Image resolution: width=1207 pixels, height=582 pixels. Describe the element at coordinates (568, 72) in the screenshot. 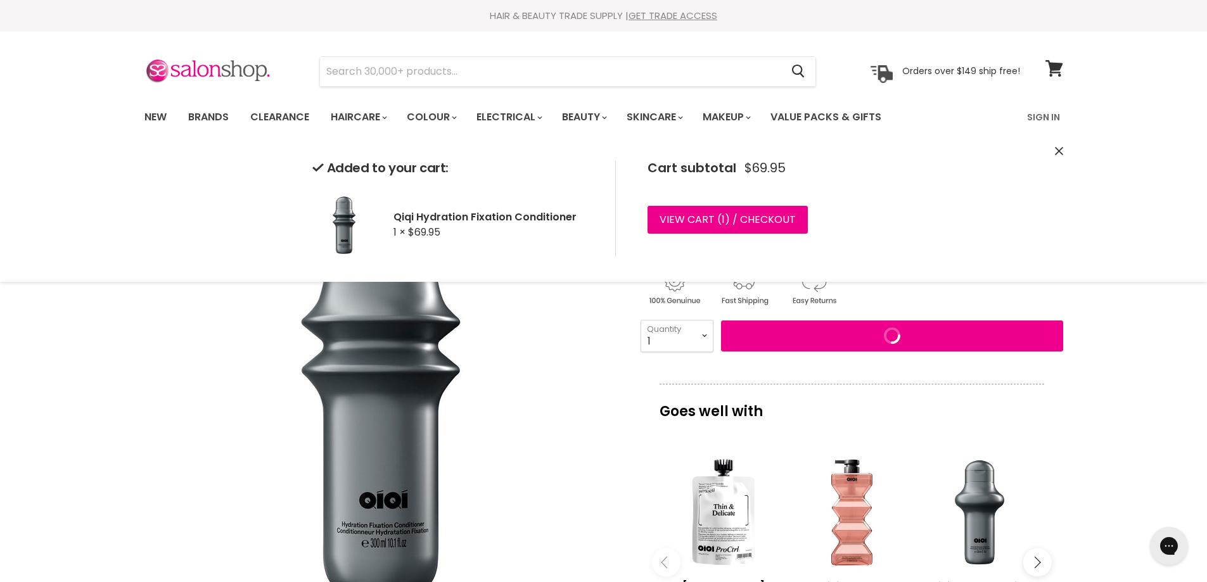

I see `form: Product` at that location.